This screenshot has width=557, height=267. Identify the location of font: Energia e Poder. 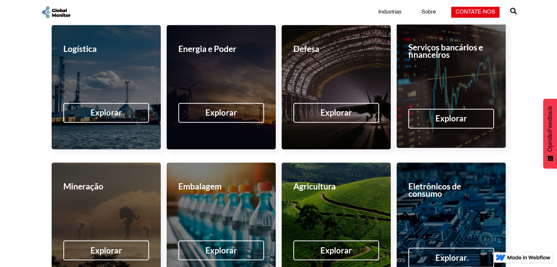
(207, 49).